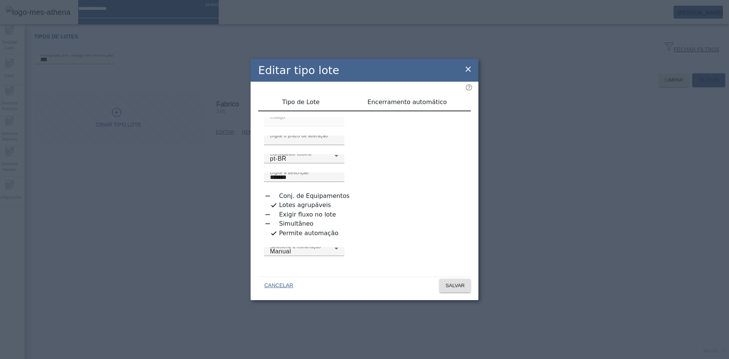 Image resolution: width=729 pixels, height=359 pixels. What do you see at coordinates (279, 286) in the screenshot?
I see `span: CANCELAR` at bounding box center [279, 286].